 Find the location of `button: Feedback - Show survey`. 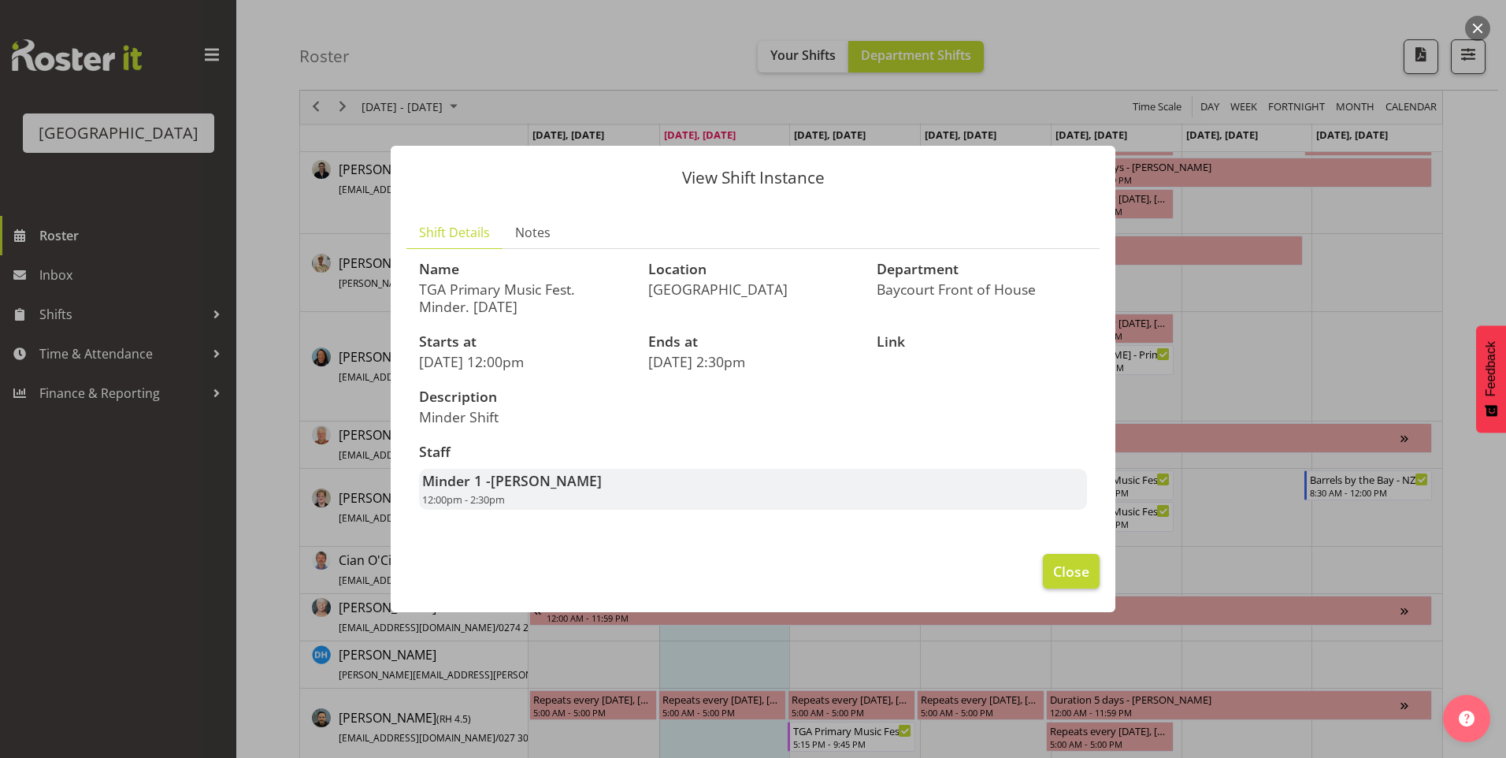

button: Feedback - Show survey is located at coordinates (1491, 379).